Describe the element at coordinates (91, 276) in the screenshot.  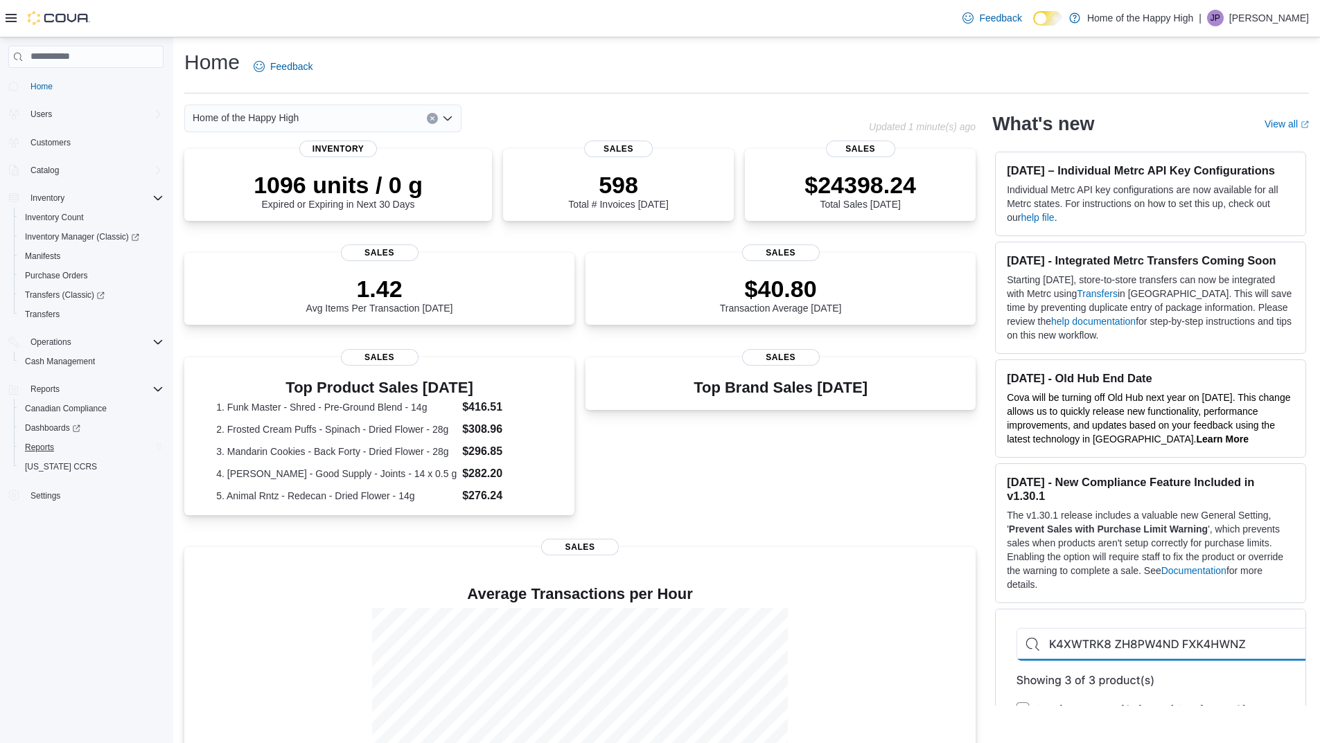
I see `button: Purchase Orders` at that location.